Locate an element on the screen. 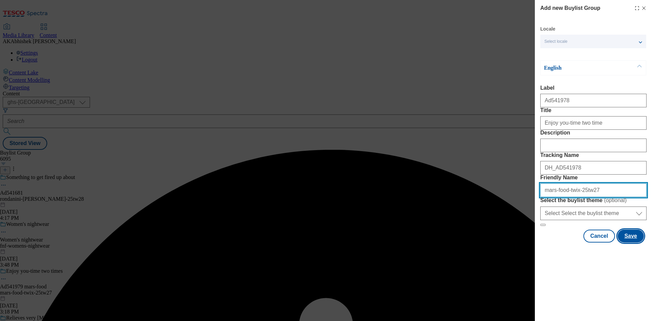  label: Friendly Name is located at coordinates (593, 178).